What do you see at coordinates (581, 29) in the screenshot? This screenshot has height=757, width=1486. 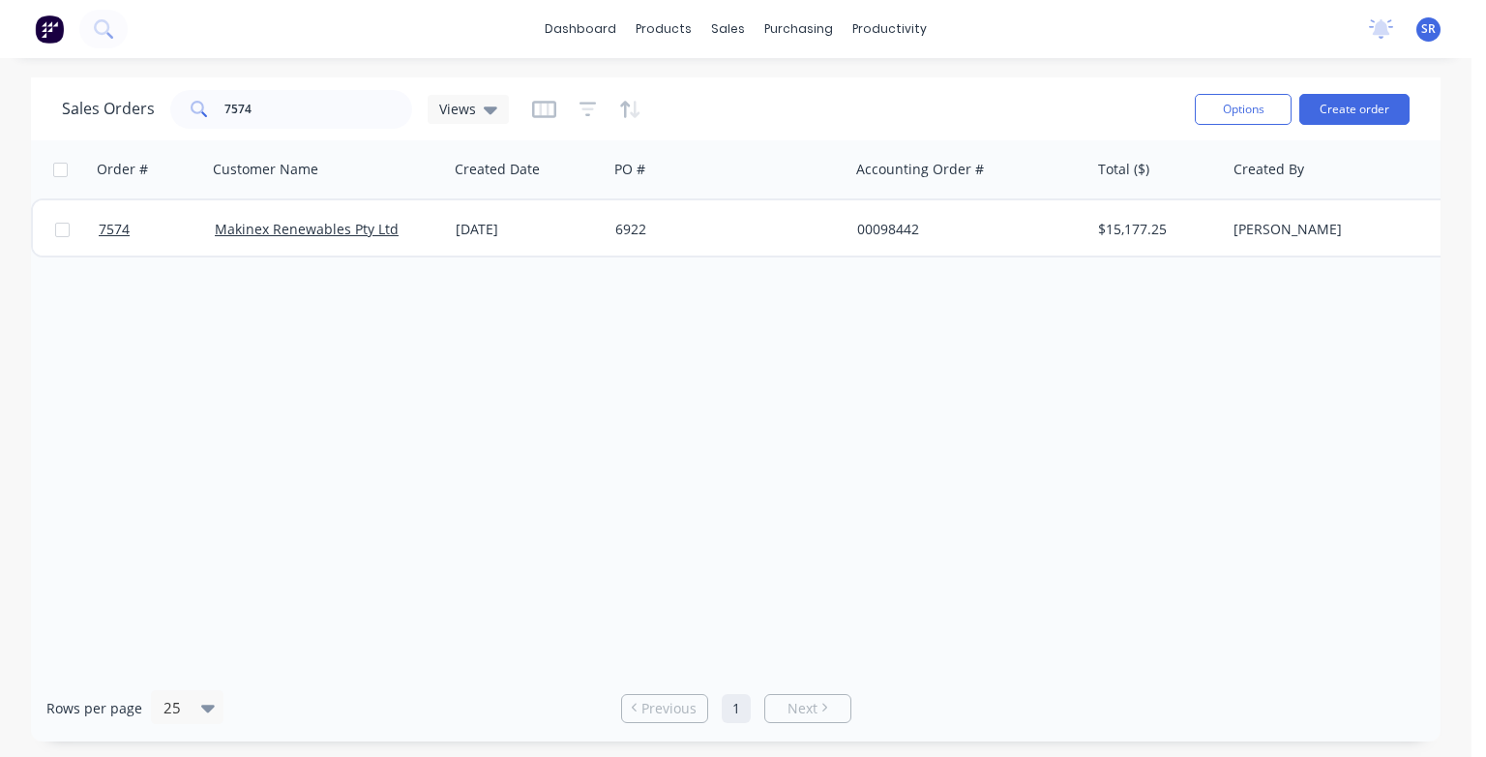 I see `a: dashboard` at bounding box center [581, 29].